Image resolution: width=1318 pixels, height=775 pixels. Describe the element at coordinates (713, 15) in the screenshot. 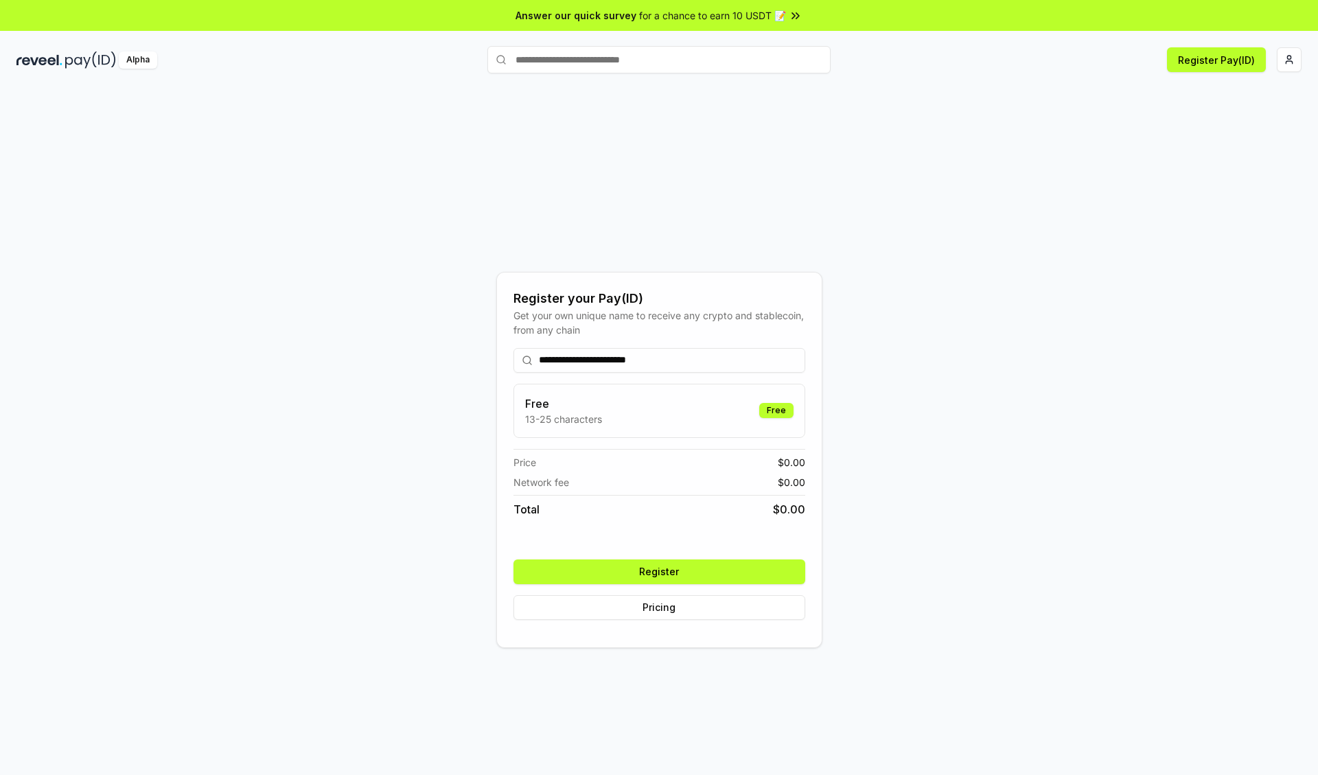

I see `span: for a chance to earn 10 USDT 📝` at that location.